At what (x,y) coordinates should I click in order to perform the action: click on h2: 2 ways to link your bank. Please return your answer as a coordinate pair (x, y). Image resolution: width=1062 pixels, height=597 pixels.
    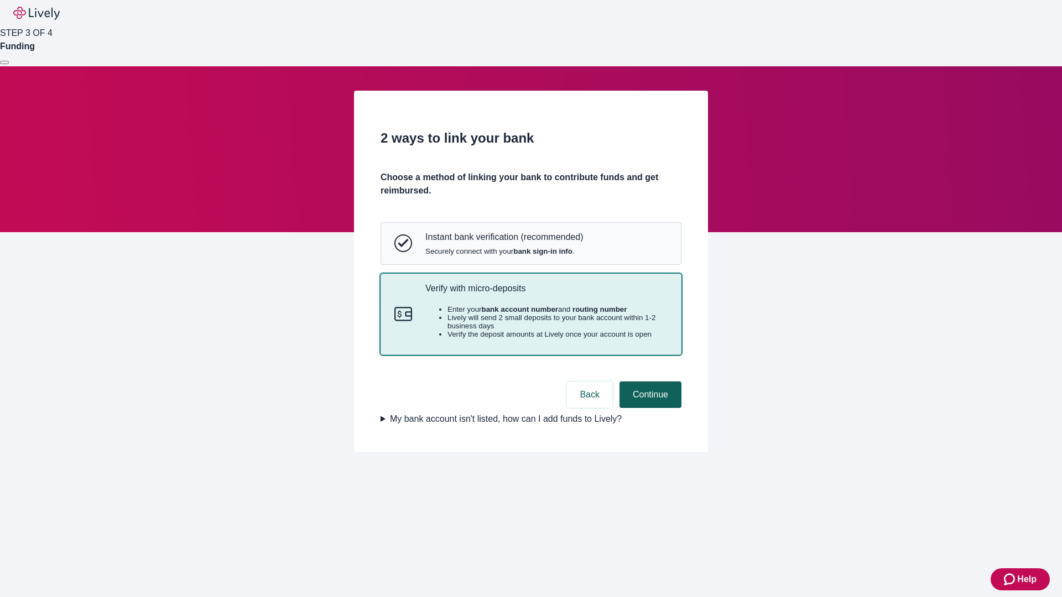
    Looking at the image, I should click on (531, 138).